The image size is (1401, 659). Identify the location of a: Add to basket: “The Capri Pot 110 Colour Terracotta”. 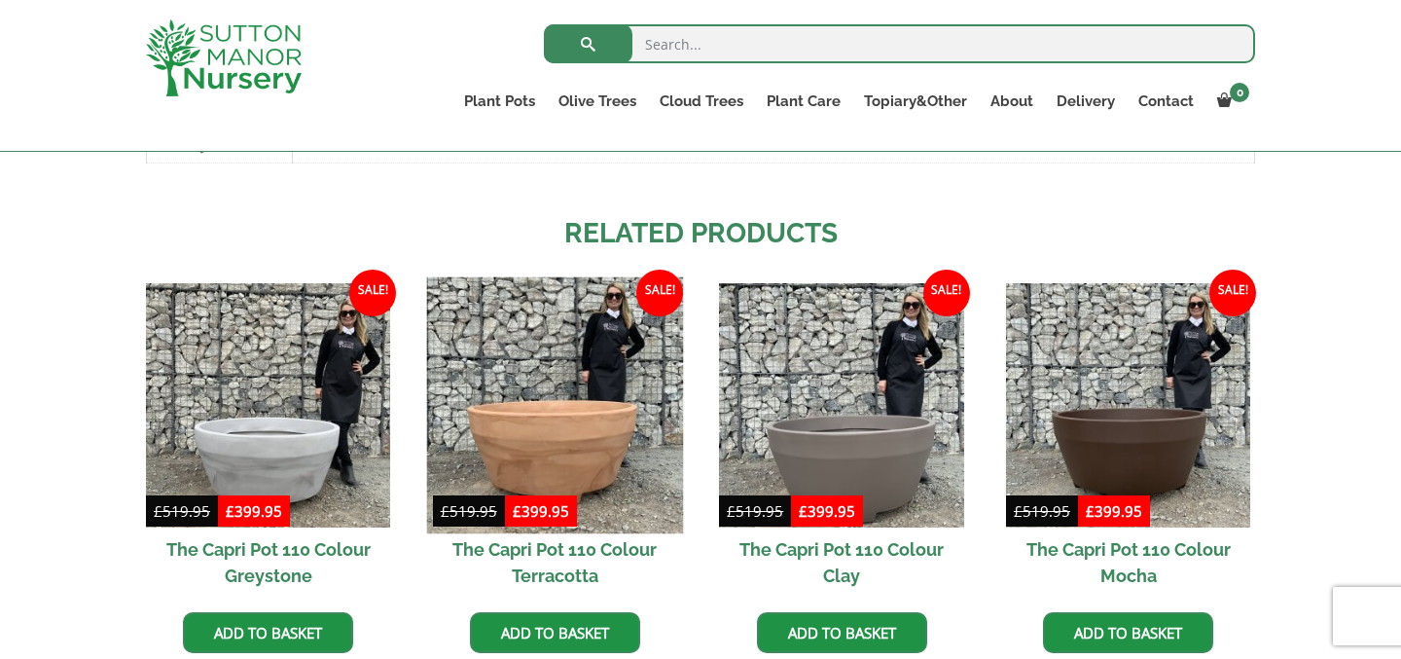
(554, 632).